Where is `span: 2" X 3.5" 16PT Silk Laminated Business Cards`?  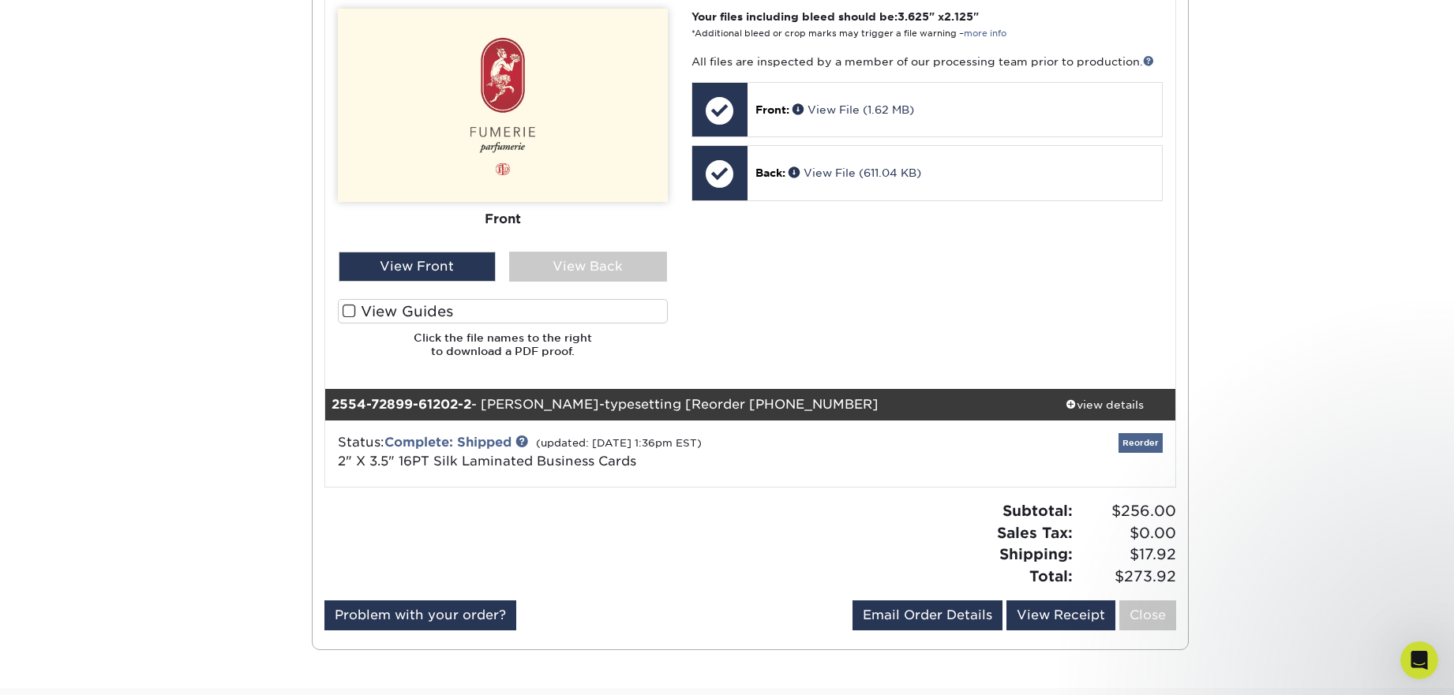 span: 2" X 3.5" 16PT Silk Laminated Business Cards is located at coordinates (487, 461).